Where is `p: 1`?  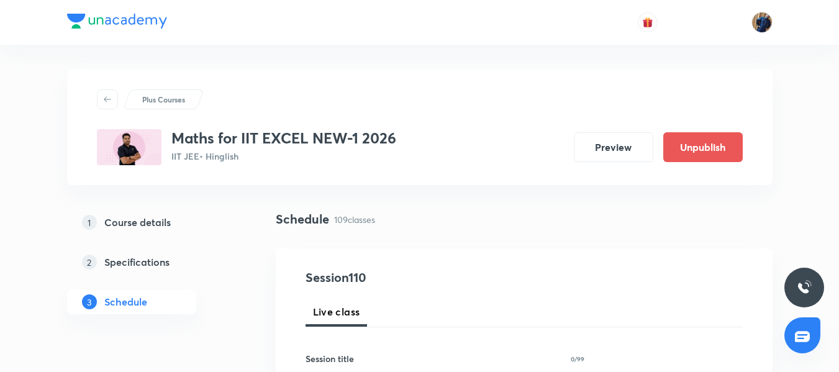
p: 1 is located at coordinates (89, 222).